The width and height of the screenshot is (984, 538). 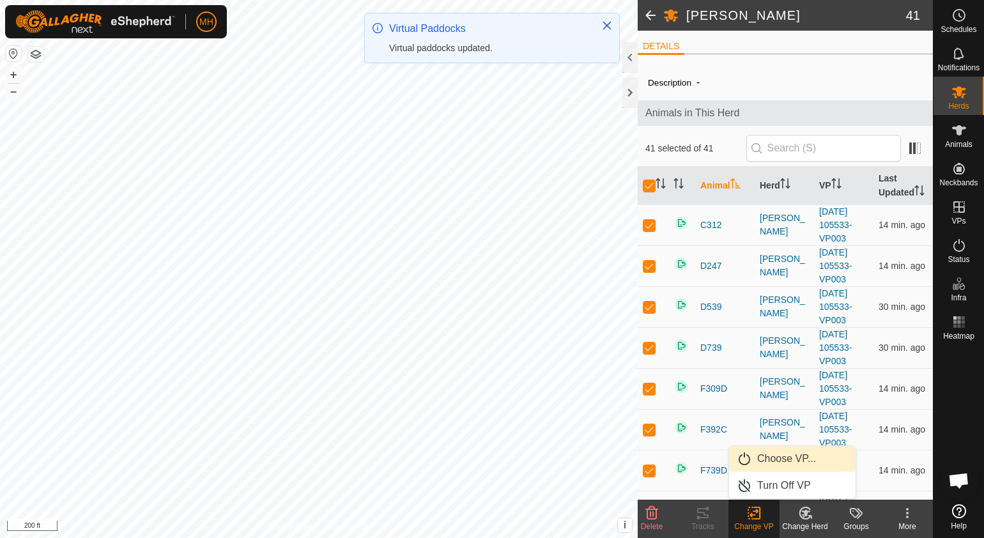 I want to click on input: Search (S), so click(x=824, y=148).